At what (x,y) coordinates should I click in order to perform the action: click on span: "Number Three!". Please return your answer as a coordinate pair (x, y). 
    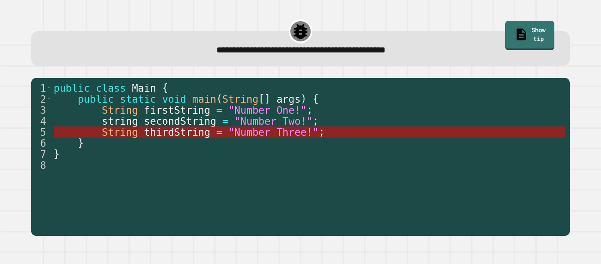
    Looking at the image, I should click on (273, 132).